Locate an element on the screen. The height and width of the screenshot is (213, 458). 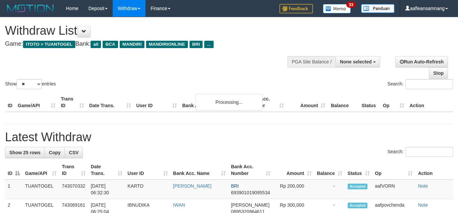
span: Copy is located at coordinates (54, 153).